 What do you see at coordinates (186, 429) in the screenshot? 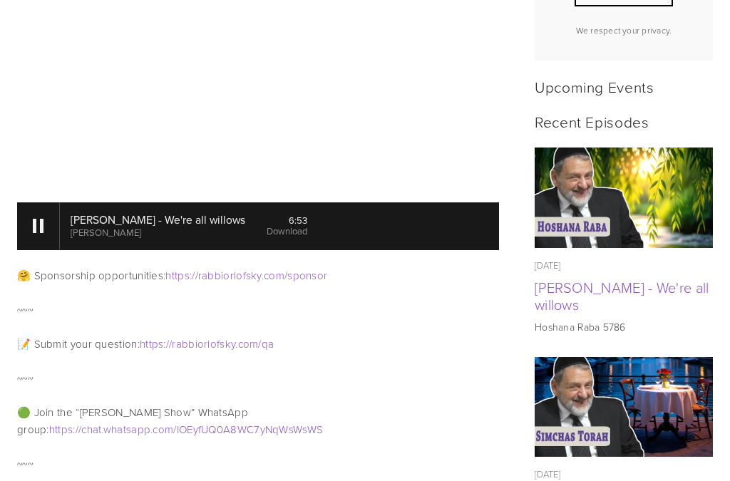
I see `a: https://chat.whatsapp.com/IOEyfUQ0A8WC7yNqWsWsWS` at bounding box center [186, 429].